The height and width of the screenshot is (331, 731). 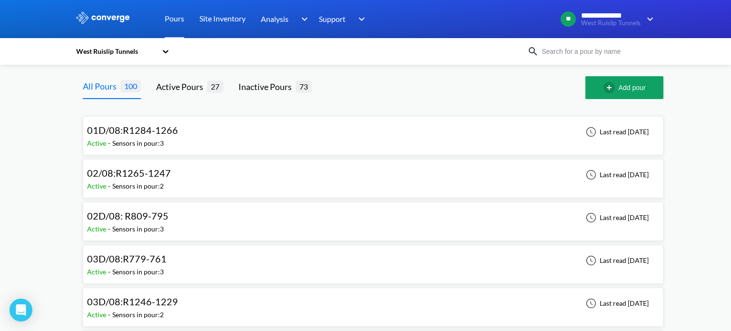 I want to click on div: All Pours, so click(x=101, y=86).